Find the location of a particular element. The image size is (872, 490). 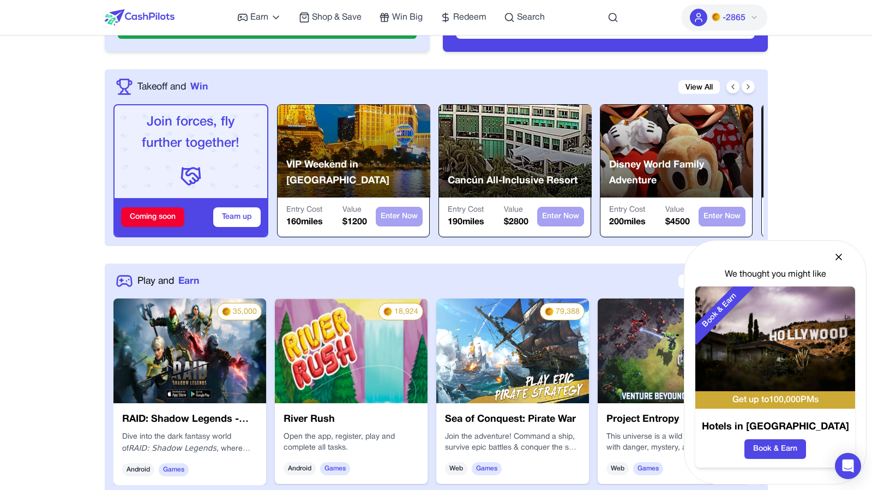

div: Get up to 100,000 PMs is located at coordinates (775, 400).